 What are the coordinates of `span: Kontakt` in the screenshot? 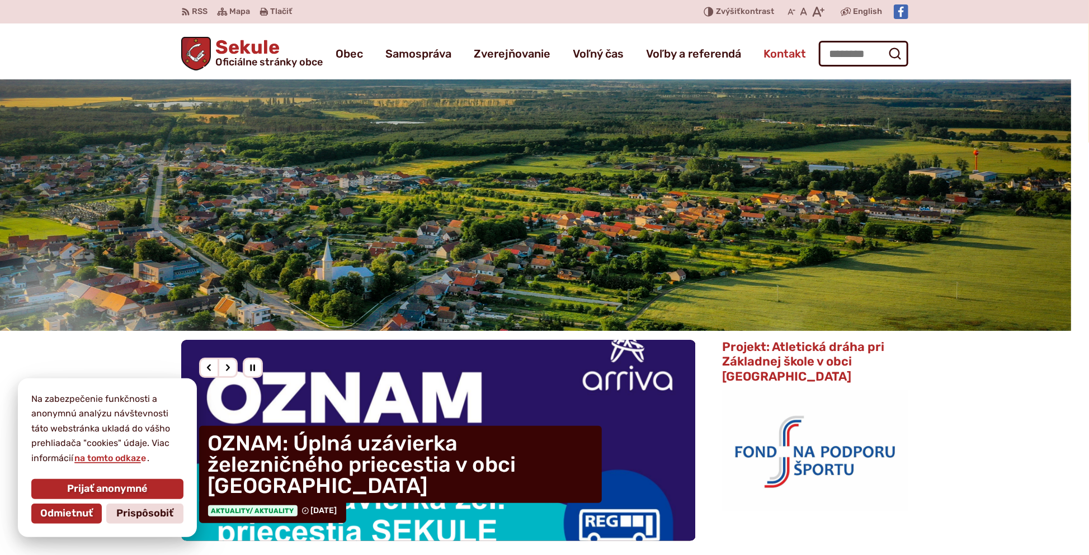 It's located at (785, 54).